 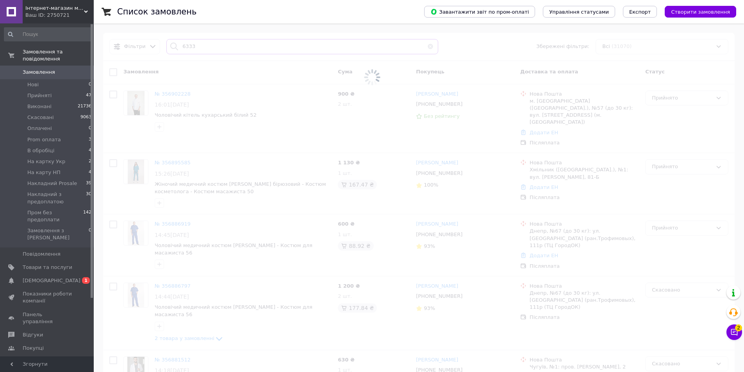 What do you see at coordinates (579, 12) in the screenshot?
I see `button: Управління статусами` at bounding box center [579, 12].